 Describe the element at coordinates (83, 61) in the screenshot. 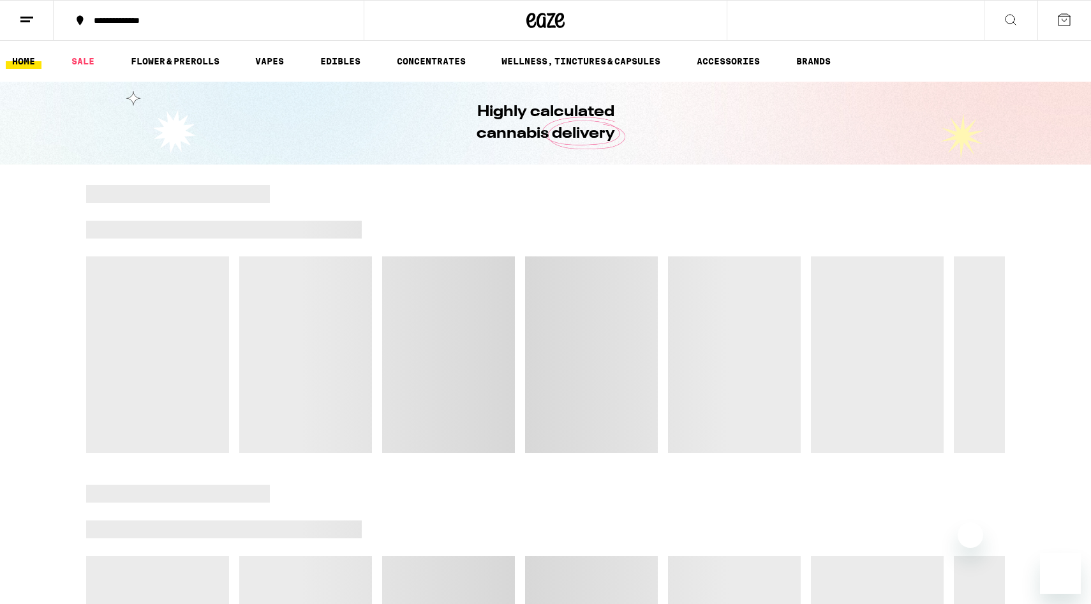

I see `a: SALE` at that location.